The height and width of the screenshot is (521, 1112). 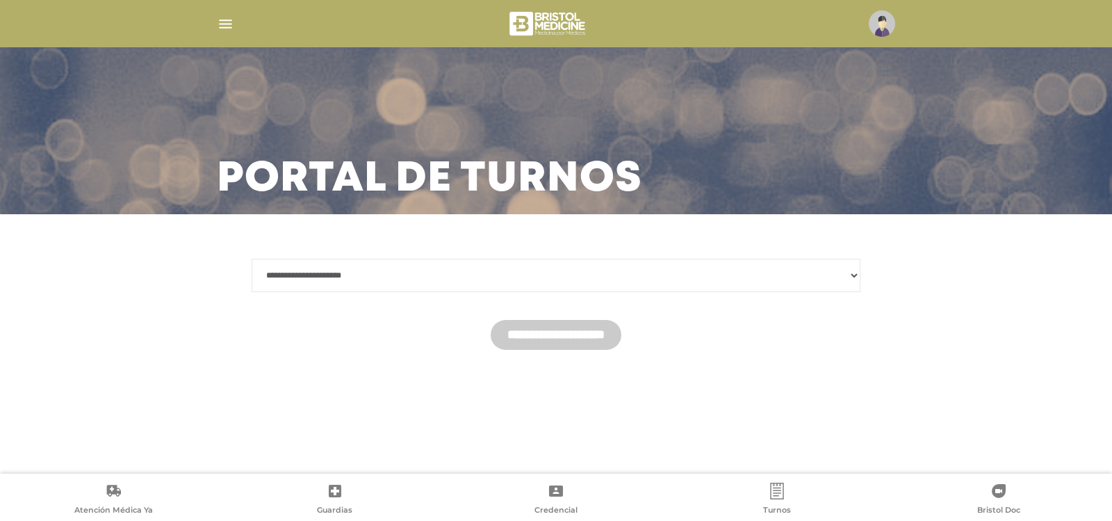 What do you see at coordinates (334, 500) in the screenshot?
I see `a: Guardias` at bounding box center [334, 500].